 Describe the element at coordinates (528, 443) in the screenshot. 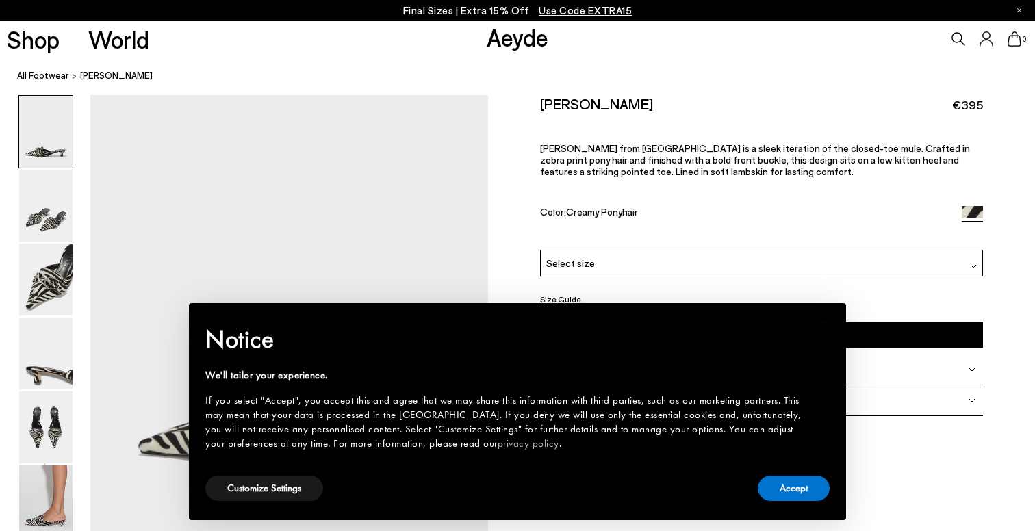

I see `a: privacy policy` at that location.